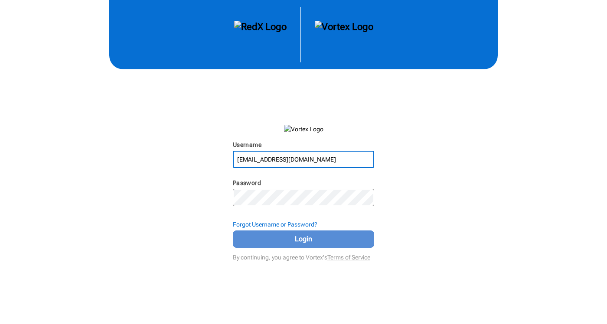  I want to click on div: Forgot Username or Password?, so click(304, 225).